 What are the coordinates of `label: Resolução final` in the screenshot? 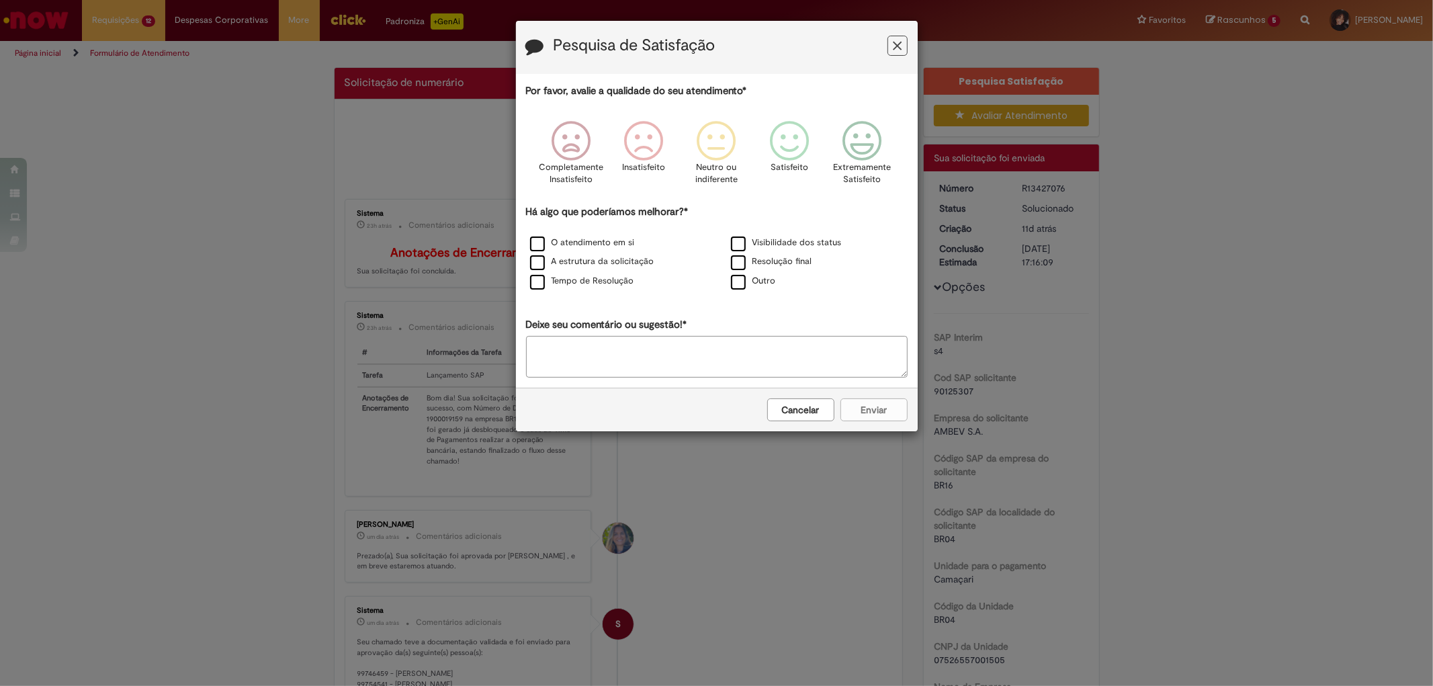 It's located at (771, 261).